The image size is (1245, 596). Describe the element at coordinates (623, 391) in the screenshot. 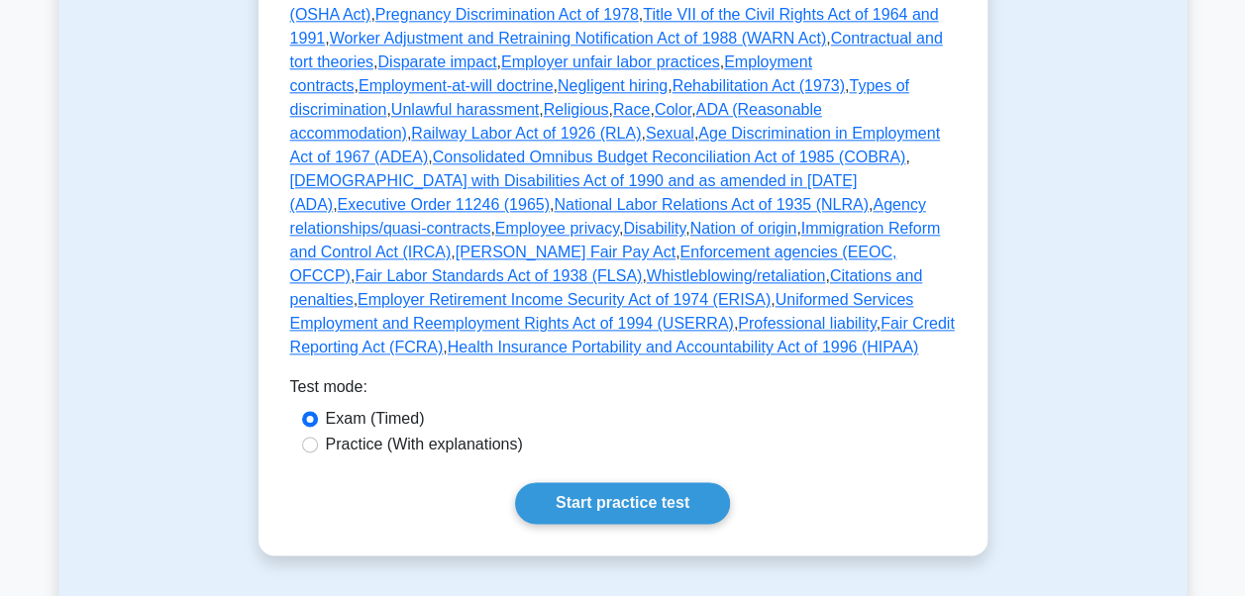

I see `div: Test mode:` at that location.